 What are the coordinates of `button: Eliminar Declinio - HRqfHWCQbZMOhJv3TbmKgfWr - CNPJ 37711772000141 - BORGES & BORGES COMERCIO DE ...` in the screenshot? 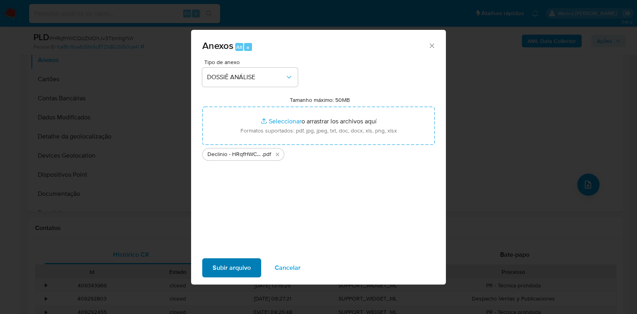 It's located at (278, 155).